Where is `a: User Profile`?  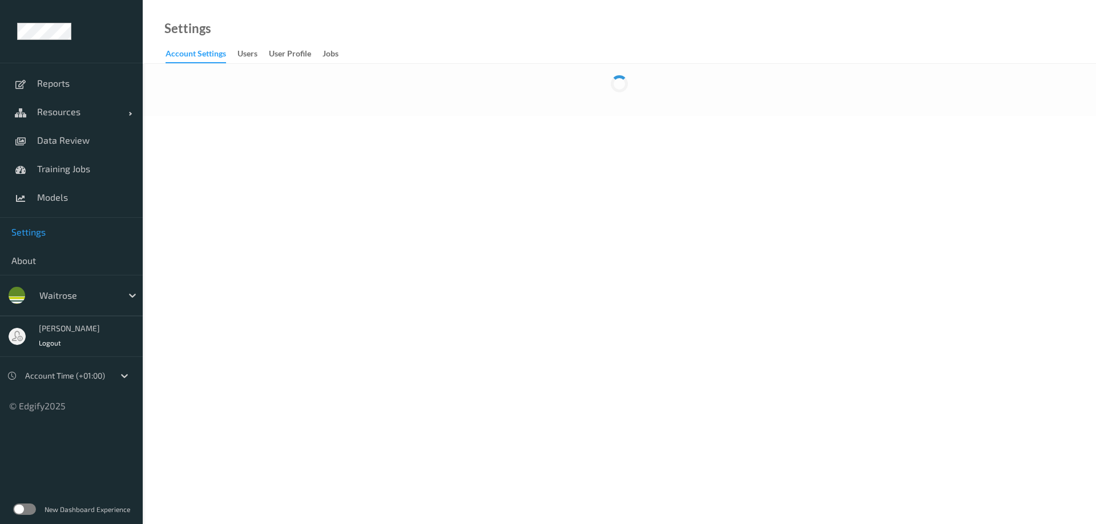
a: User Profile is located at coordinates (296, 54).